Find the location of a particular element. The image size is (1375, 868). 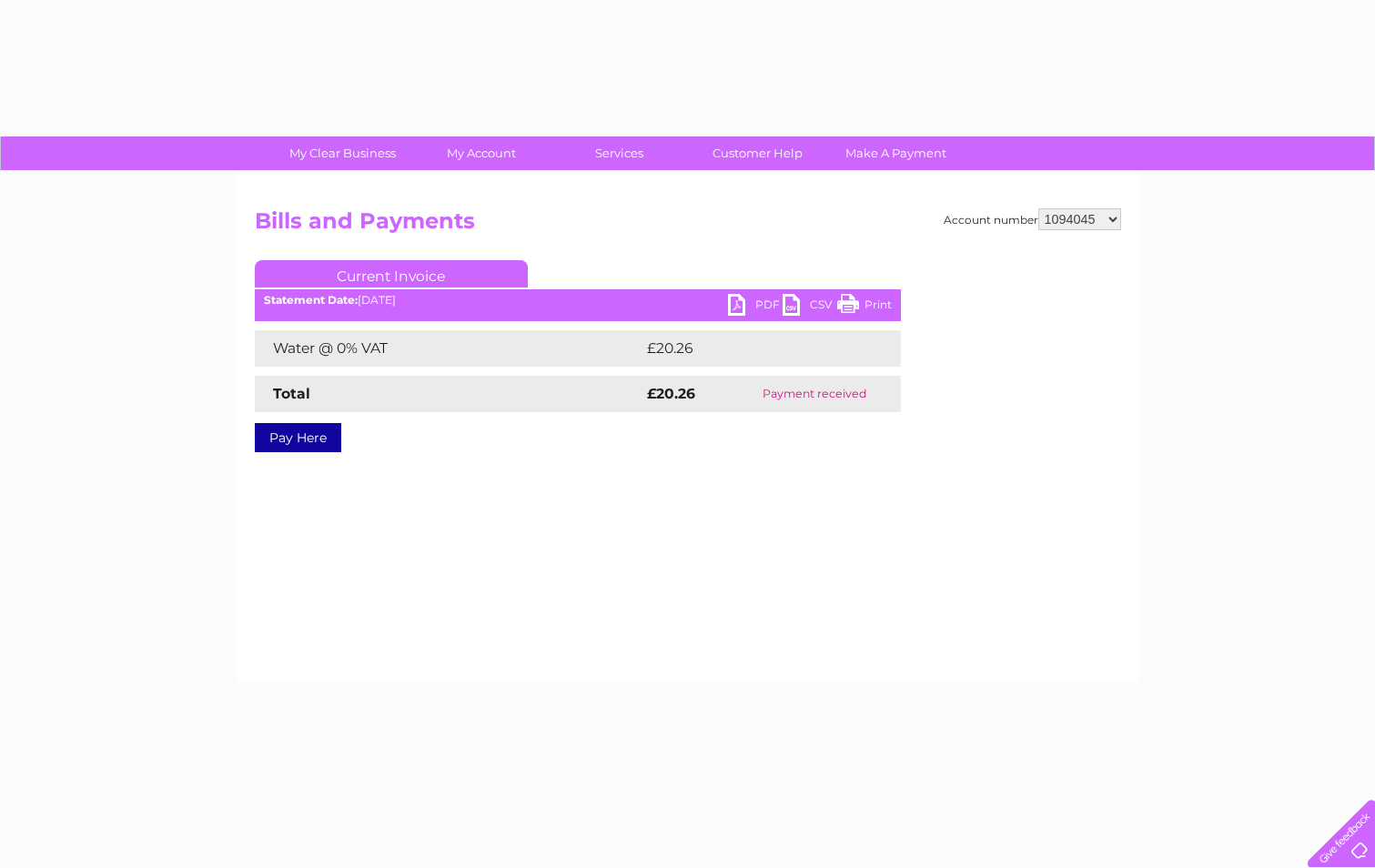

a: My Account is located at coordinates (480, 153).